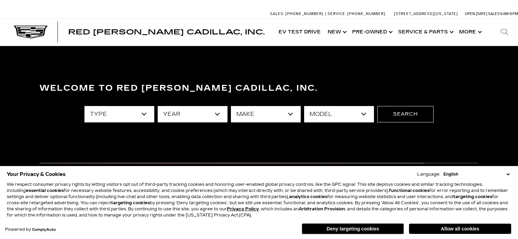  I want to click on img: Cadillac Dark Logo with Cadillac White Text, so click(31, 32).